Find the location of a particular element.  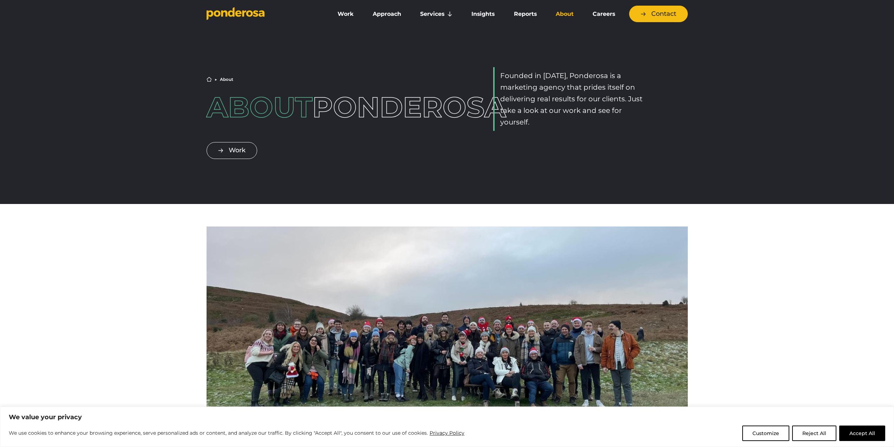

a: Privacy Policy is located at coordinates (447, 433).